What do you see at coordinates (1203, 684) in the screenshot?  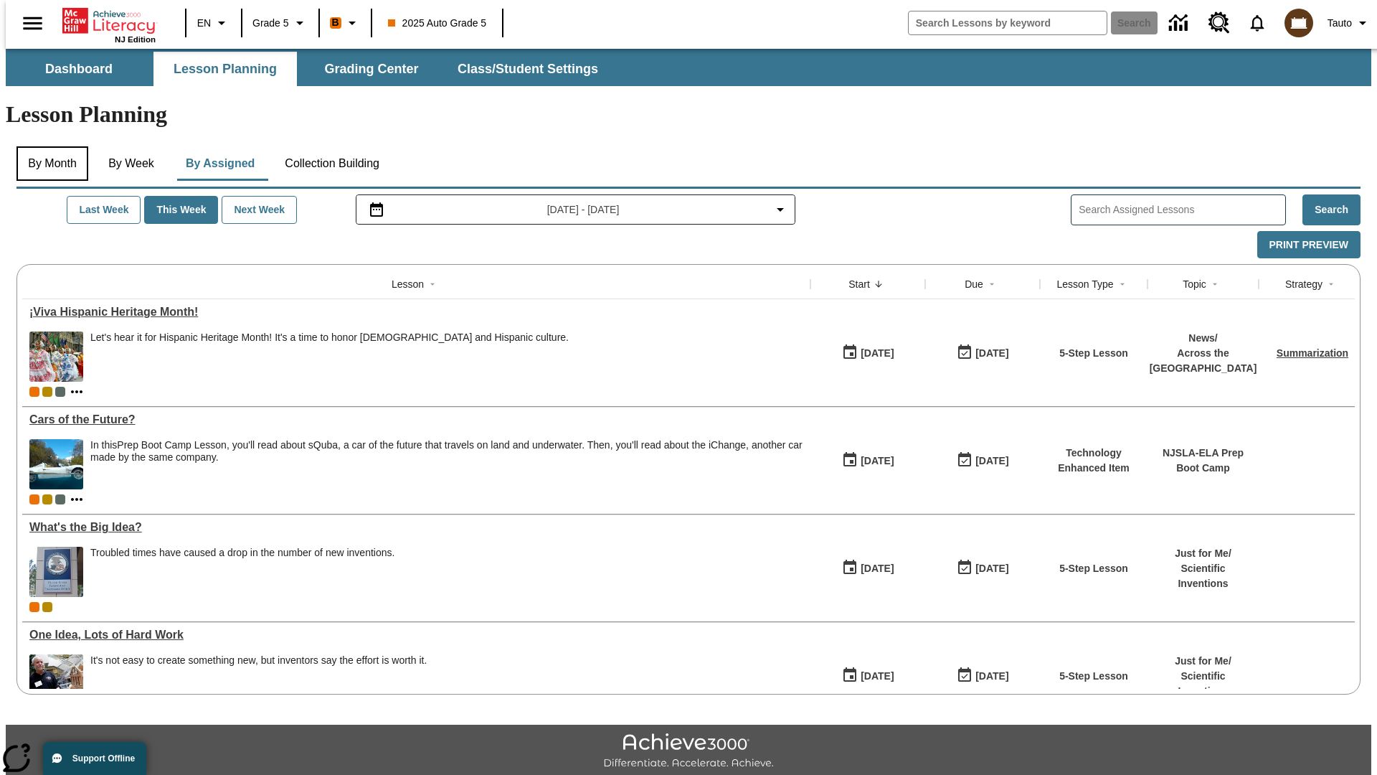 I see `p: Scientific Inventions` at bounding box center [1203, 684].